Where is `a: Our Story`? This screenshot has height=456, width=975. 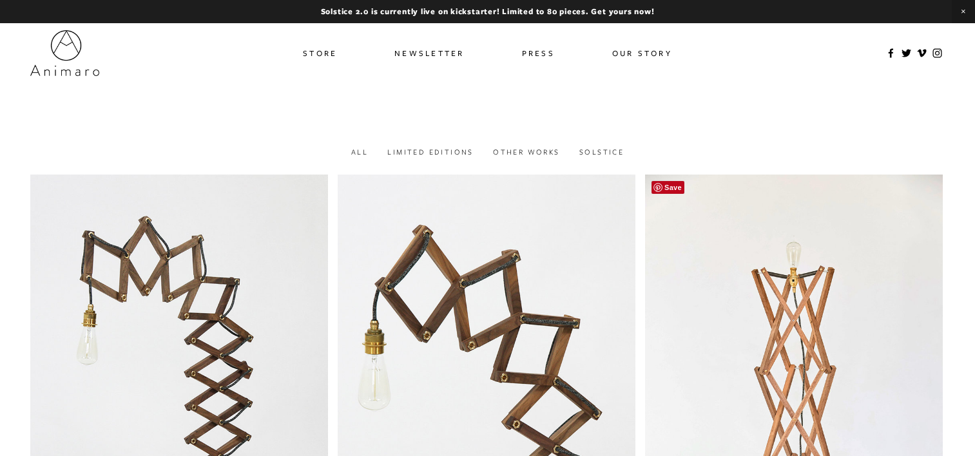
a: Our Story is located at coordinates (642, 53).